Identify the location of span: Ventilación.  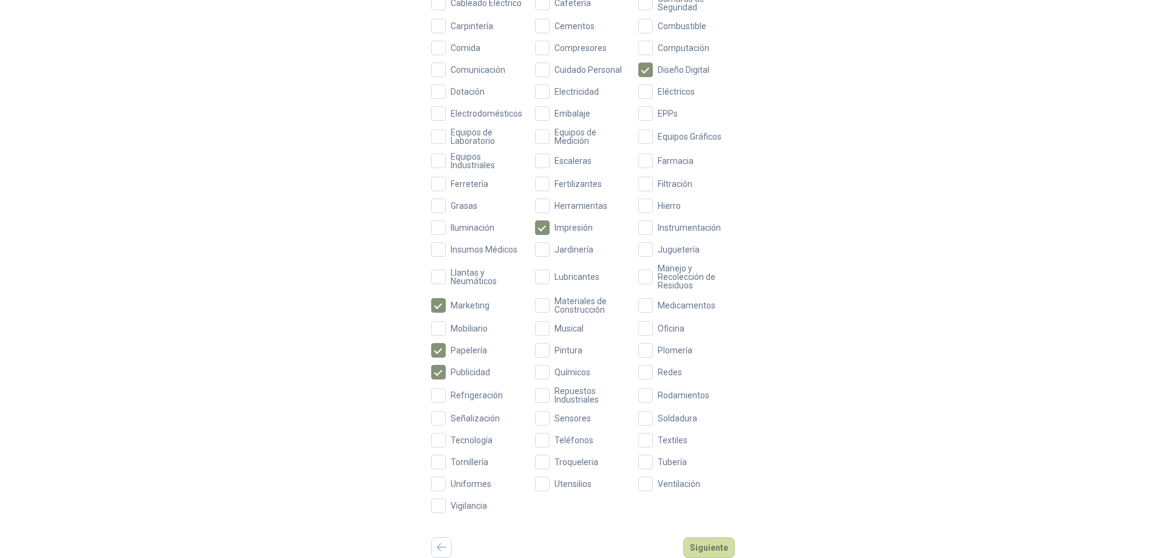
(679, 484).